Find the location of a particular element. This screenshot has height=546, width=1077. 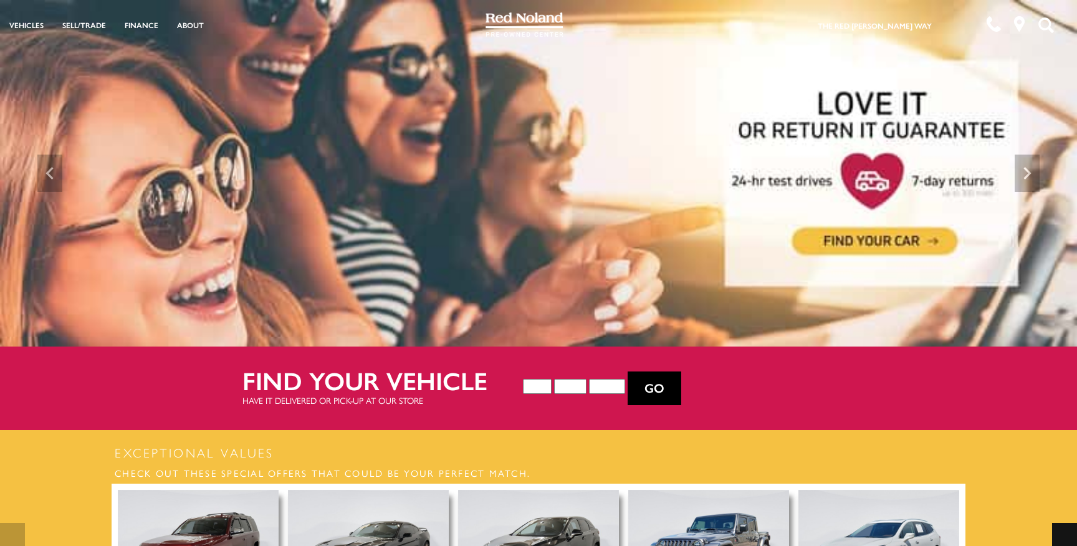

select: Vehicle Model is located at coordinates (607, 386).